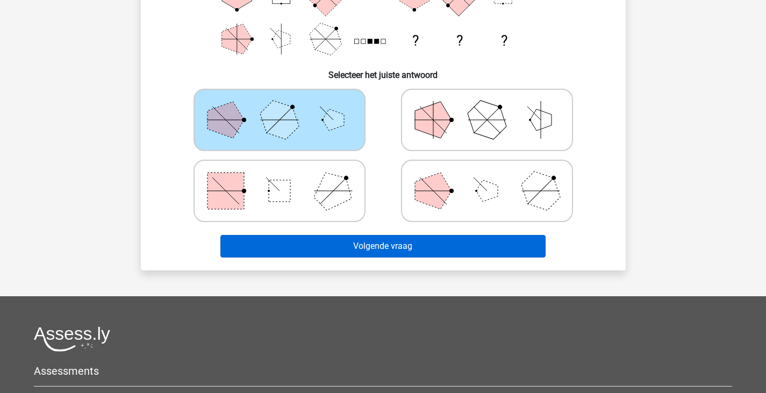 This screenshot has height=393, width=766. Describe the element at coordinates (72, 339) in the screenshot. I see `img: Assessly logo` at that location.